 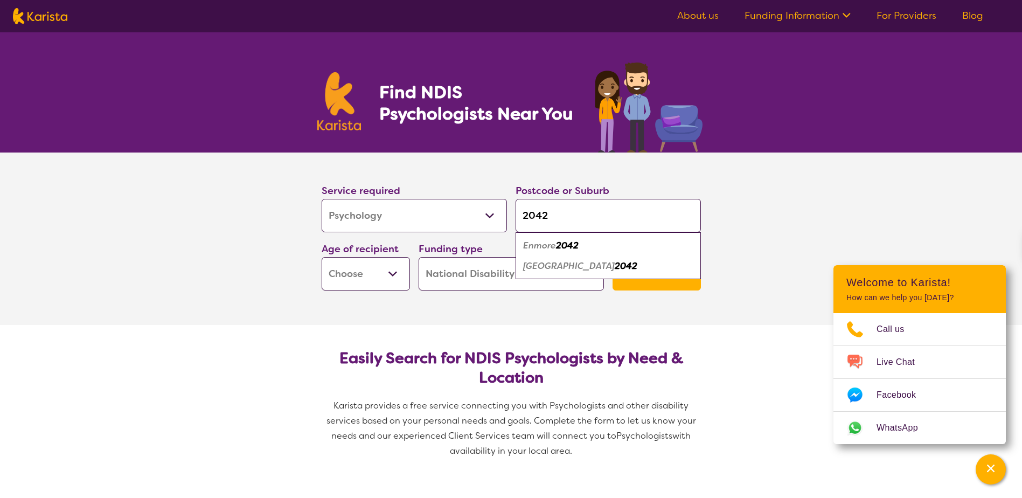 I want to click on label: Service required, so click(x=361, y=191).